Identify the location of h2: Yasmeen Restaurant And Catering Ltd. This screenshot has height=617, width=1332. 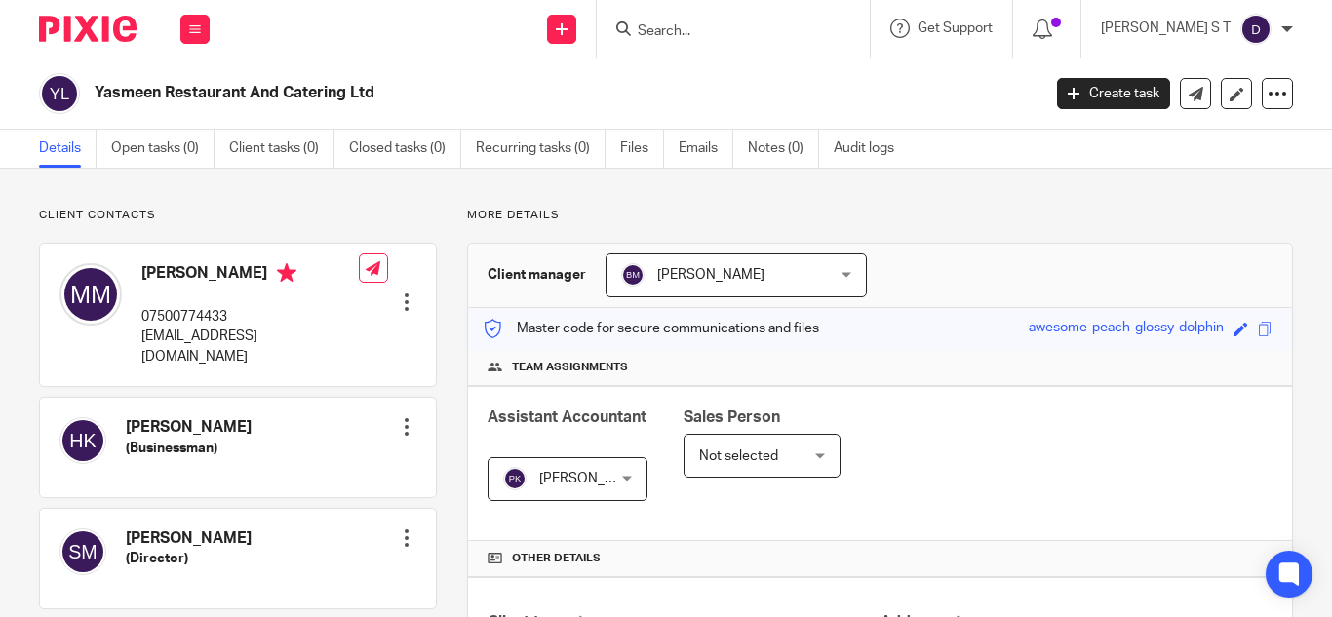
(468, 93).